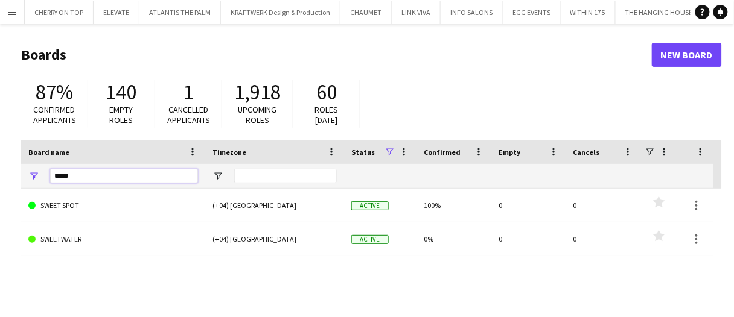 This screenshot has width=734, height=317. Describe the element at coordinates (454, 239) in the screenshot. I see `div: 0%` at that location.